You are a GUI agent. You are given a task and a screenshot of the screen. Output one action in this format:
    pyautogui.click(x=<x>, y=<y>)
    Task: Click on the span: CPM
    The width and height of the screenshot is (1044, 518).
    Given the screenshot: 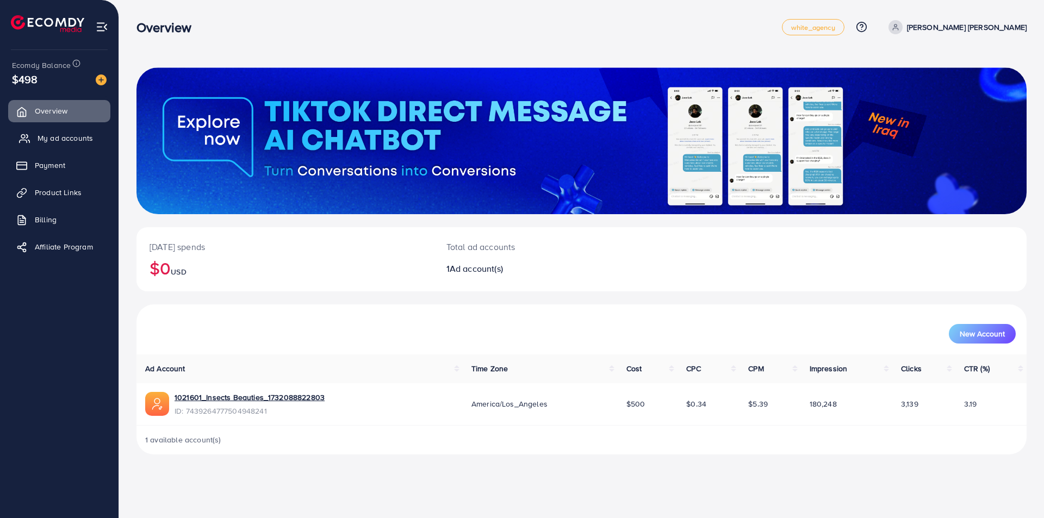 What is the action you would take?
    pyautogui.click(x=756, y=369)
    